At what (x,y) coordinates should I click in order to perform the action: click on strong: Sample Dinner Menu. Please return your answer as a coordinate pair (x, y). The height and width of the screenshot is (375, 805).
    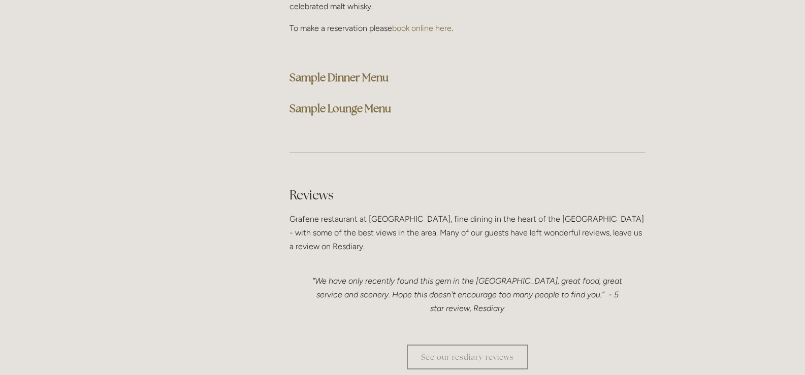
    Looking at the image, I should click on (339, 77).